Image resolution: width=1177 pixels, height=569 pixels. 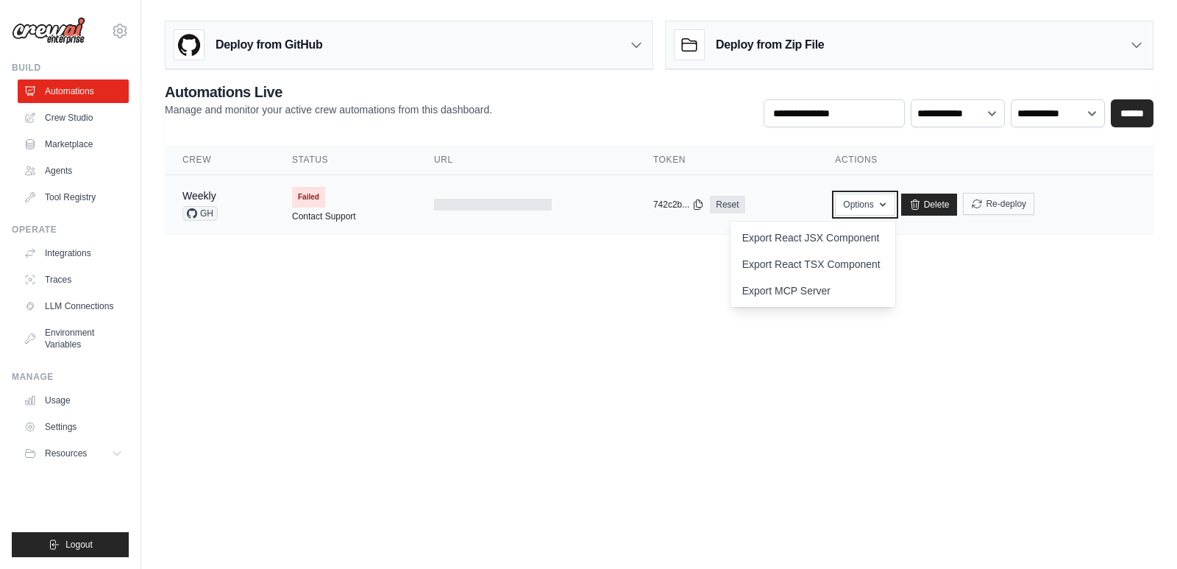 I want to click on img: Logo, so click(x=49, y=31).